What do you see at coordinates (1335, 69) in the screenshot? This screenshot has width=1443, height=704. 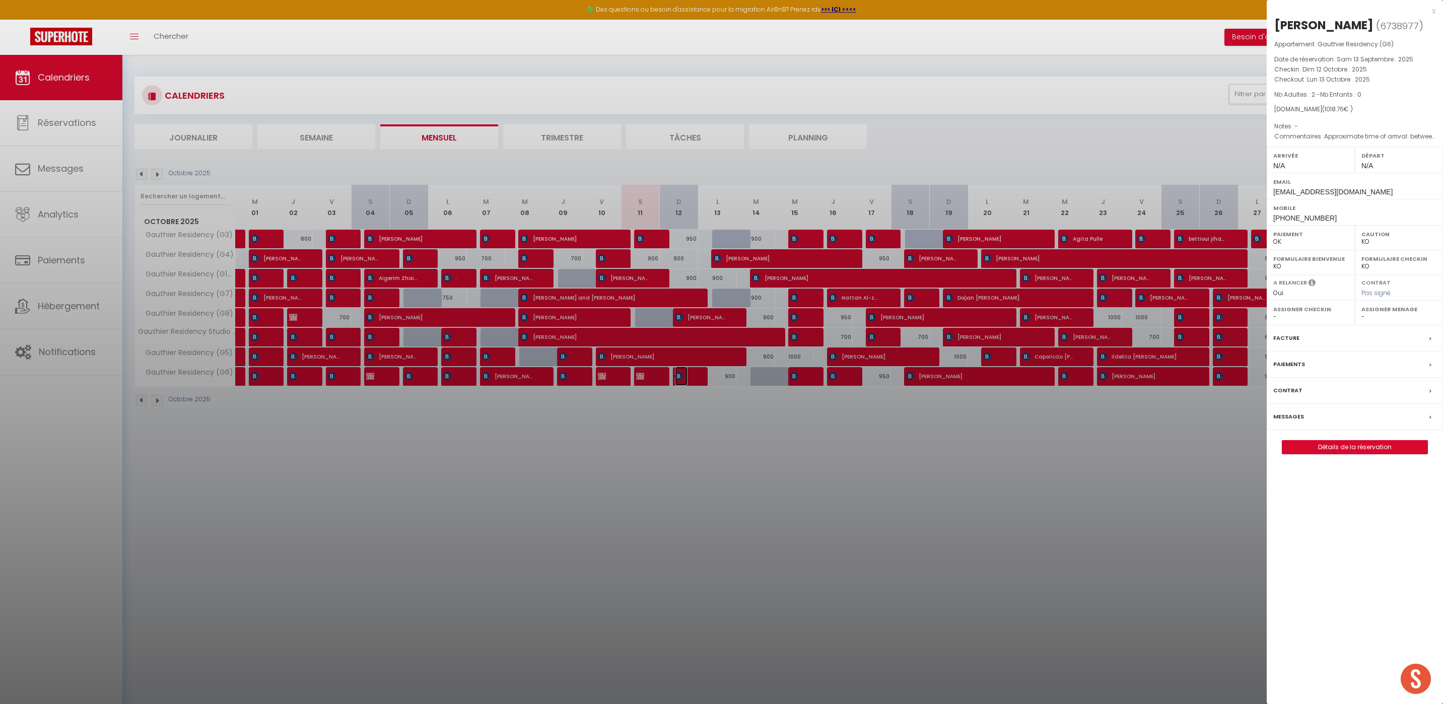 I see `span: Dim 12 Octobre . 2025` at bounding box center [1335, 69].